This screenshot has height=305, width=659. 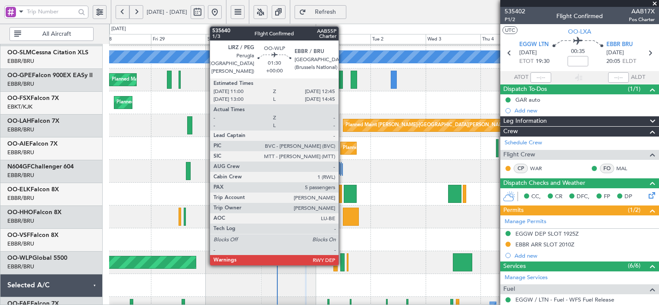 What do you see at coordinates (542, 62) in the screenshot?
I see `span: 19:30` at bounding box center [542, 62].